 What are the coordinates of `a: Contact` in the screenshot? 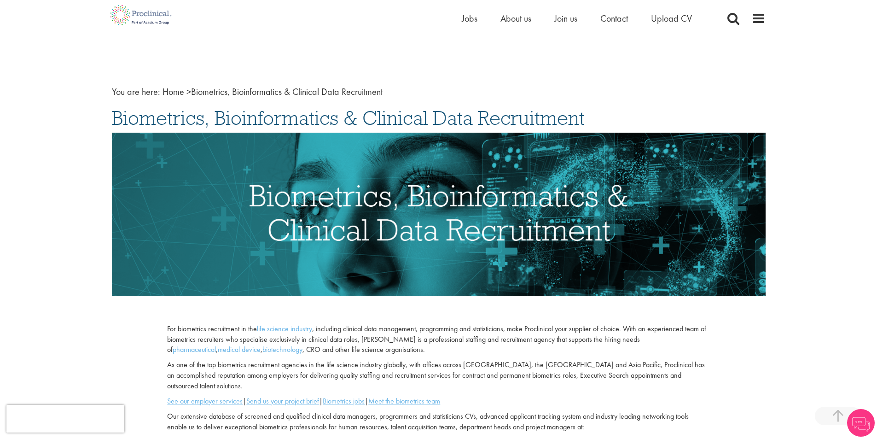 It's located at (614, 18).